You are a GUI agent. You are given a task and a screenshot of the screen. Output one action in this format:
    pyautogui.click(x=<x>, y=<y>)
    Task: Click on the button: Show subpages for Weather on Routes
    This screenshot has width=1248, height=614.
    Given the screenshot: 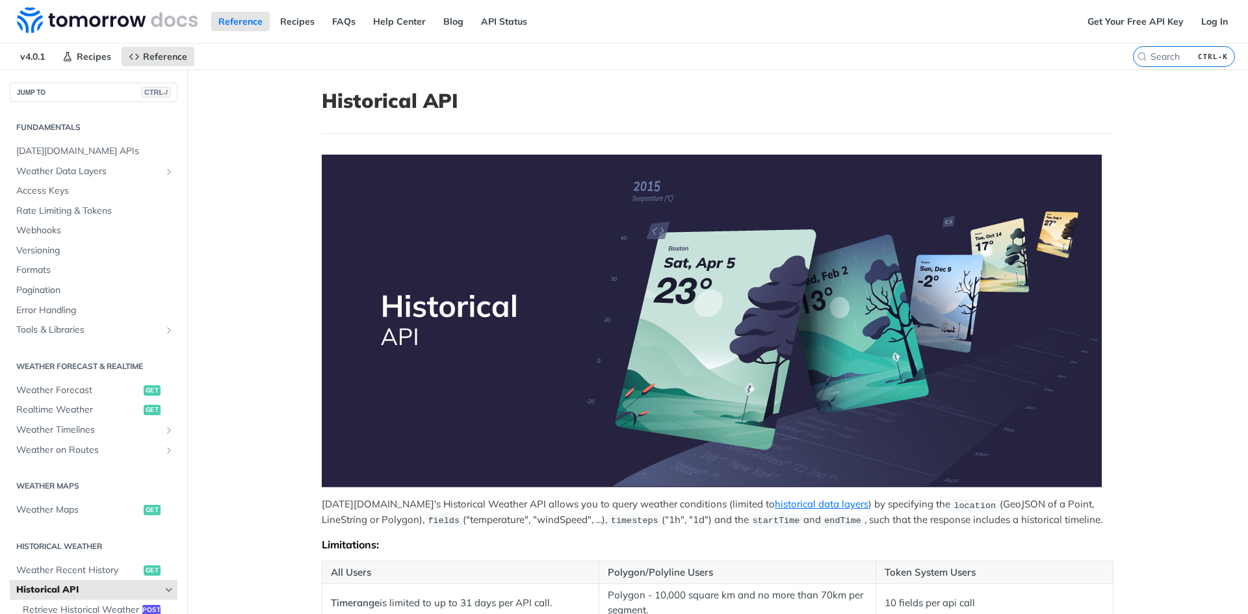 What is the action you would take?
    pyautogui.click(x=169, y=451)
    